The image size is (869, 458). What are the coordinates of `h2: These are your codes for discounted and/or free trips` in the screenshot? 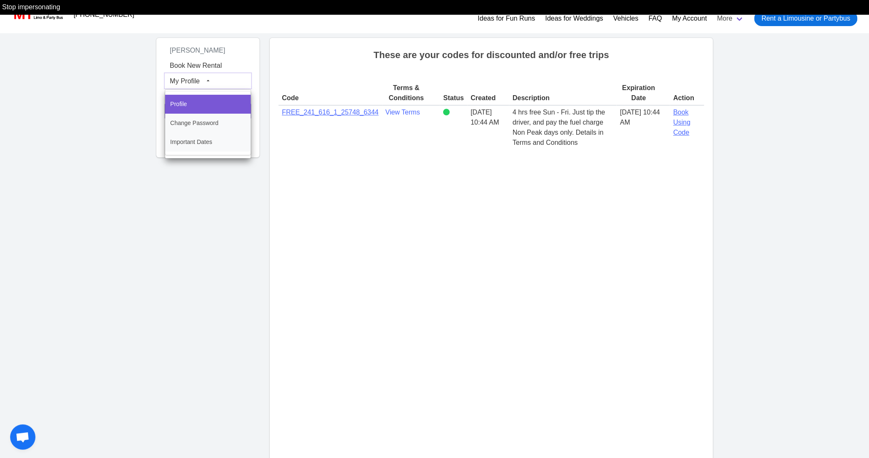 It's located at (491, 55).